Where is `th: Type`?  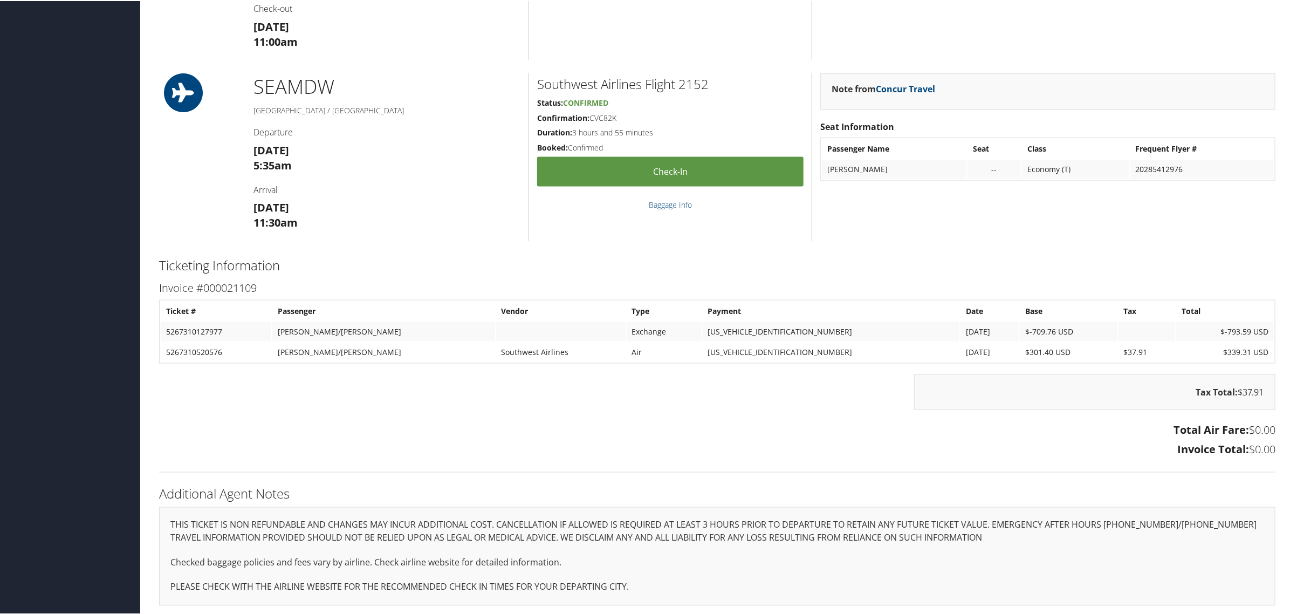
th: Type is located at coordinates (664, 310).